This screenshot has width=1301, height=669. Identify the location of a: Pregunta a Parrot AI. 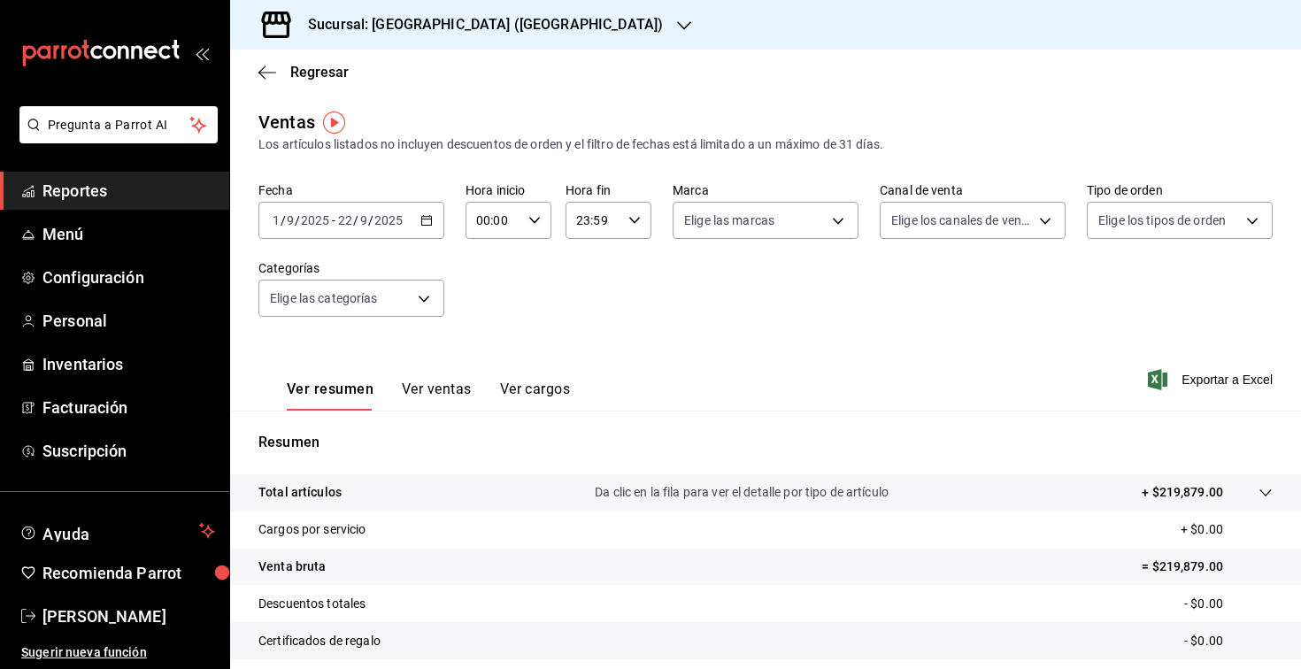
(115, 137).